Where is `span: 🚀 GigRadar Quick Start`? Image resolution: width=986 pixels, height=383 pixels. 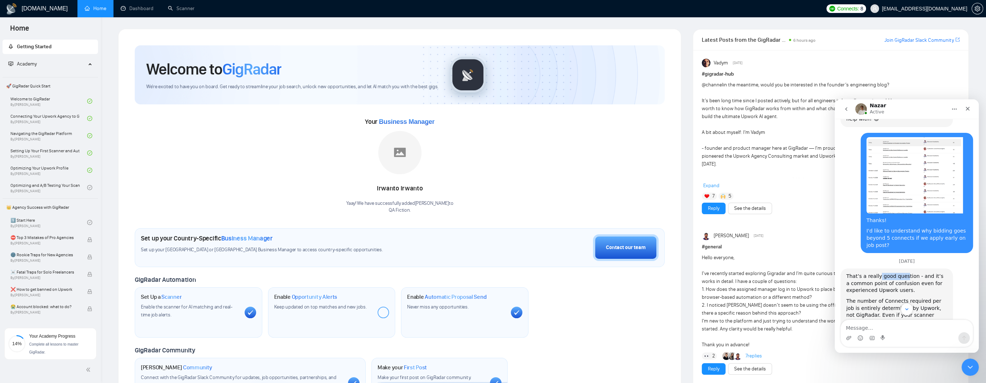
span: 🚀 GigRadar Quick Start is located at coordinates (50, 86).